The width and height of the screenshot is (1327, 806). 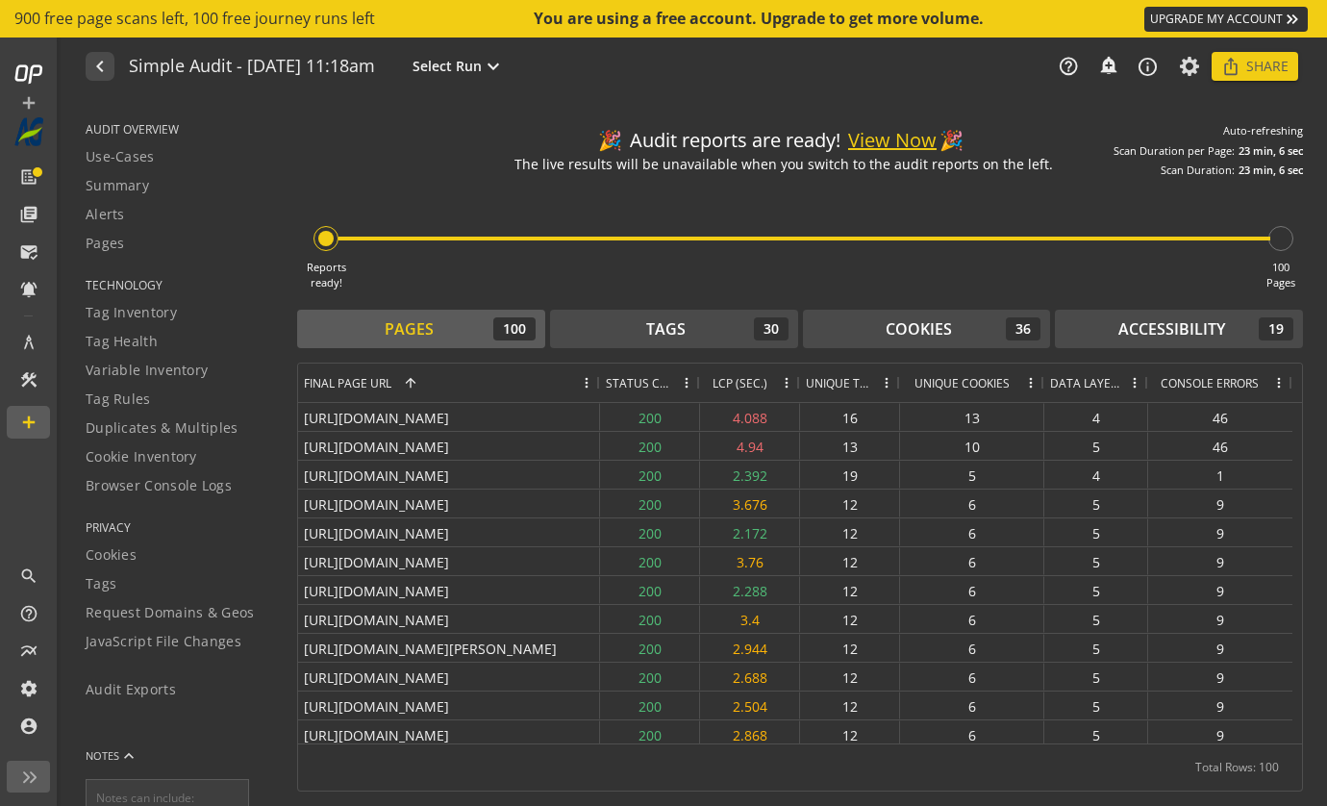 What do you see at coordinates (771, 329) in the screenshot?
I see `div: 30` at bounding box center [771, 329].